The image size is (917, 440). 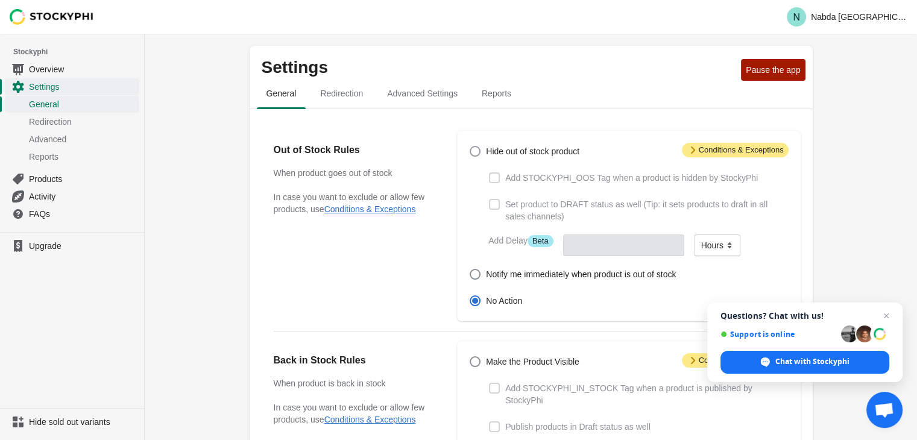 I want to click on img: Stockyphi, so click(x=52, y=17).